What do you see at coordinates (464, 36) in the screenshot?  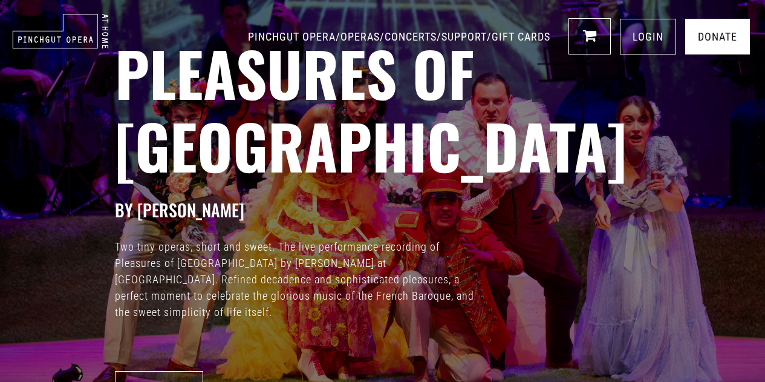 I see `a: SUPPORT` at bounding box center [464, 36].